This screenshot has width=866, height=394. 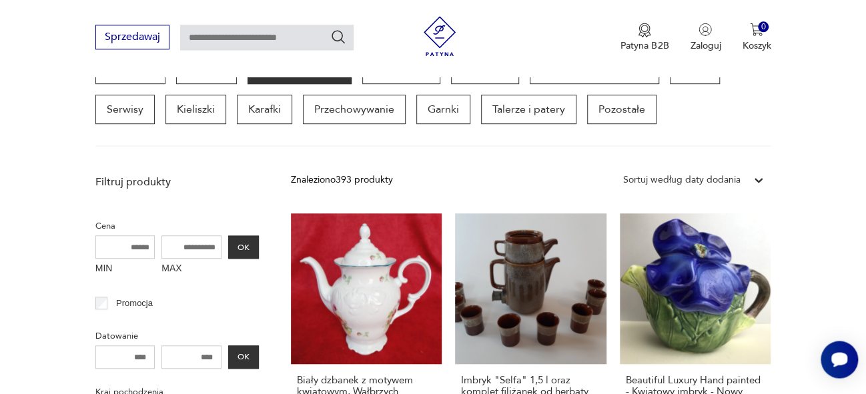 What do you see at coordinates (756, 37) in the screenshot?
I see `button: 0Koszyk` at bounding box center [756, 37].